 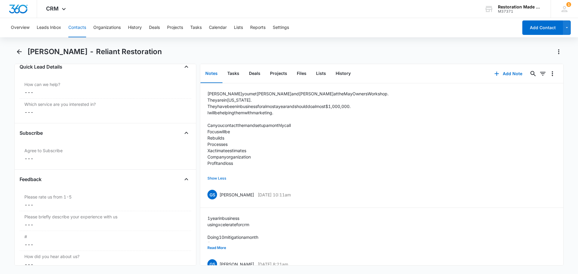 What do you see at coordinates (520, 11) in the screenshot?
I see `div: account id` at bounding box center [520, 11].